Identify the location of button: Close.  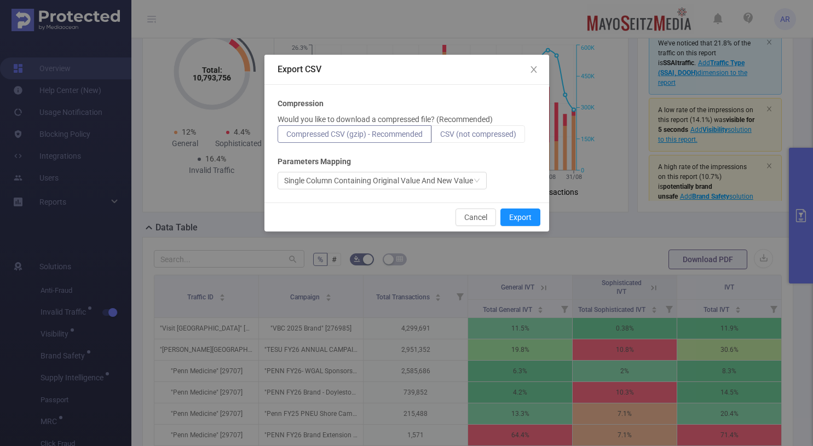
(534, 70).